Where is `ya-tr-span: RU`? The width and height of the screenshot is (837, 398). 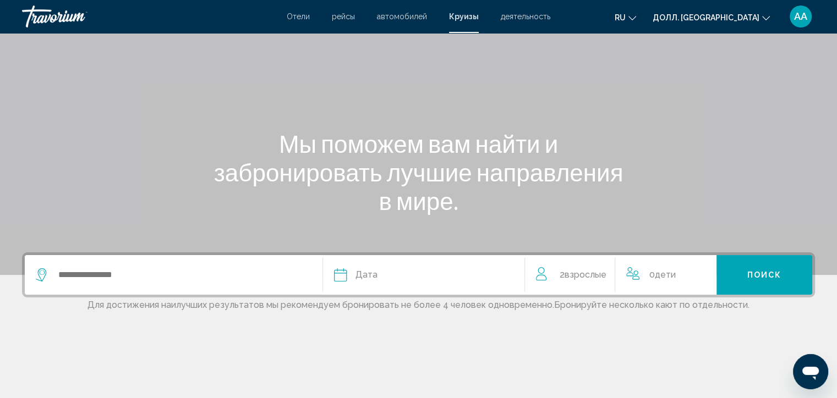
ya-tr-span: RU is located at coordinates (620, 18).